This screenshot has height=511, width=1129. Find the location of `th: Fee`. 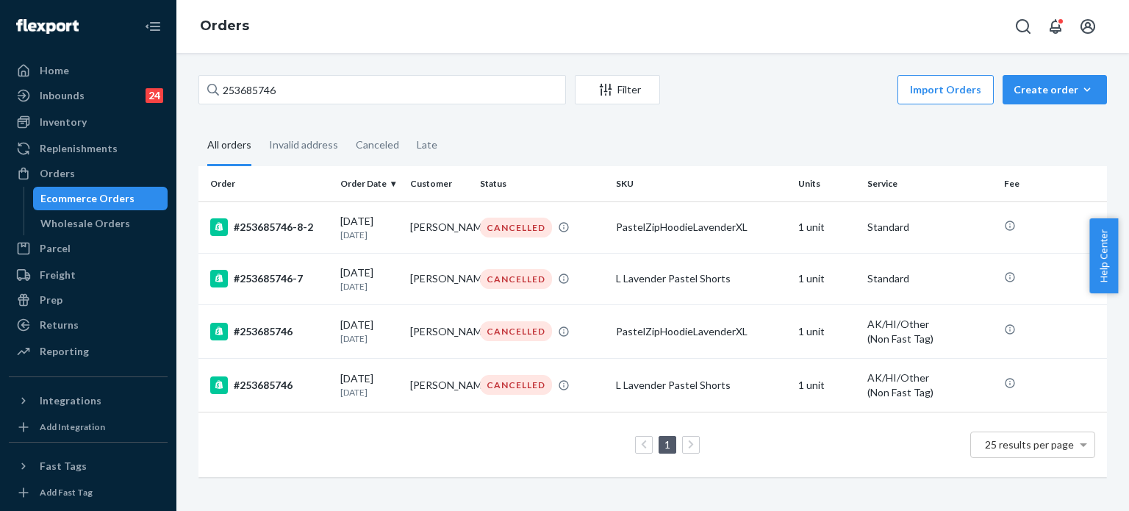

th: Fee is located at coordinates (1052, 184).